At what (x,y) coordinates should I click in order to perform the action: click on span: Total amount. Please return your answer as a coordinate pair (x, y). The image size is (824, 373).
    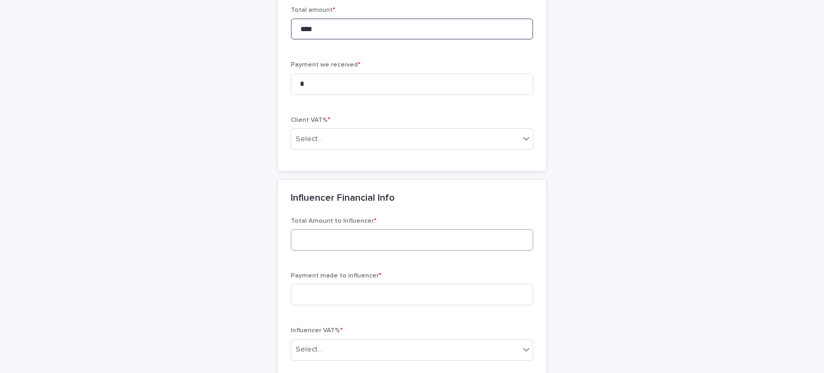
    Looking at the image, I should click on (313, 10).